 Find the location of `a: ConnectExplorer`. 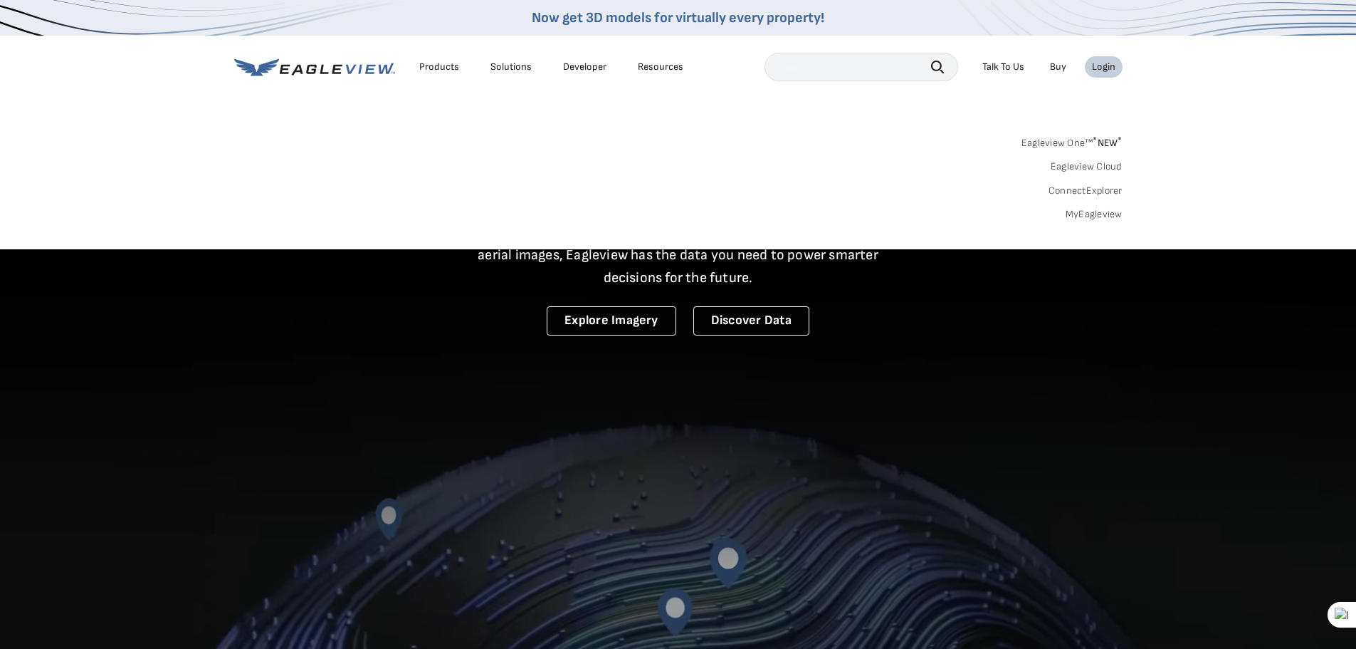

a: ConnectExplorer is located at coordinates (1086, 191).